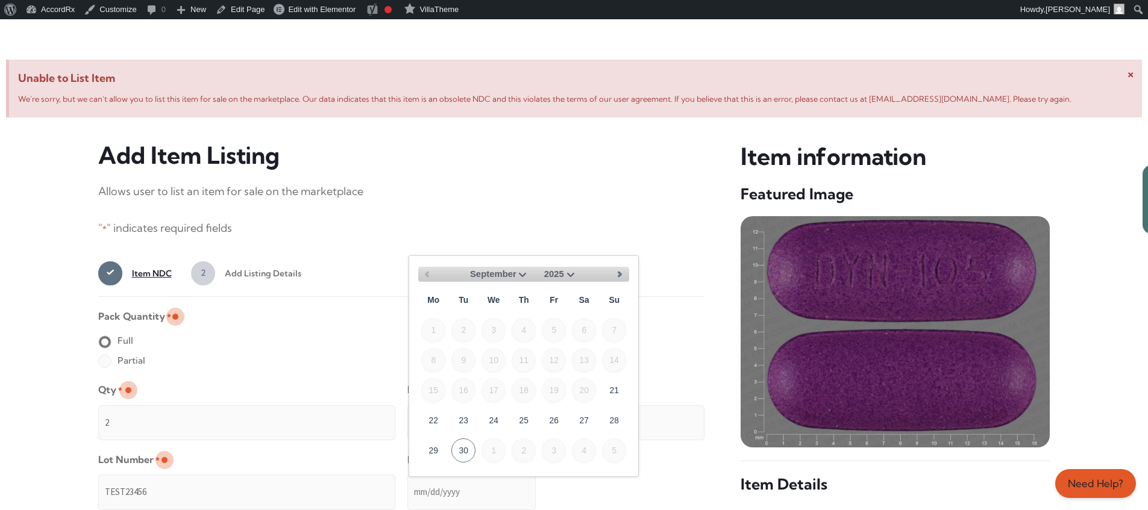  Describe the element at coordinates (433, 421) in the screenshot. I see `a: 22` at that location.